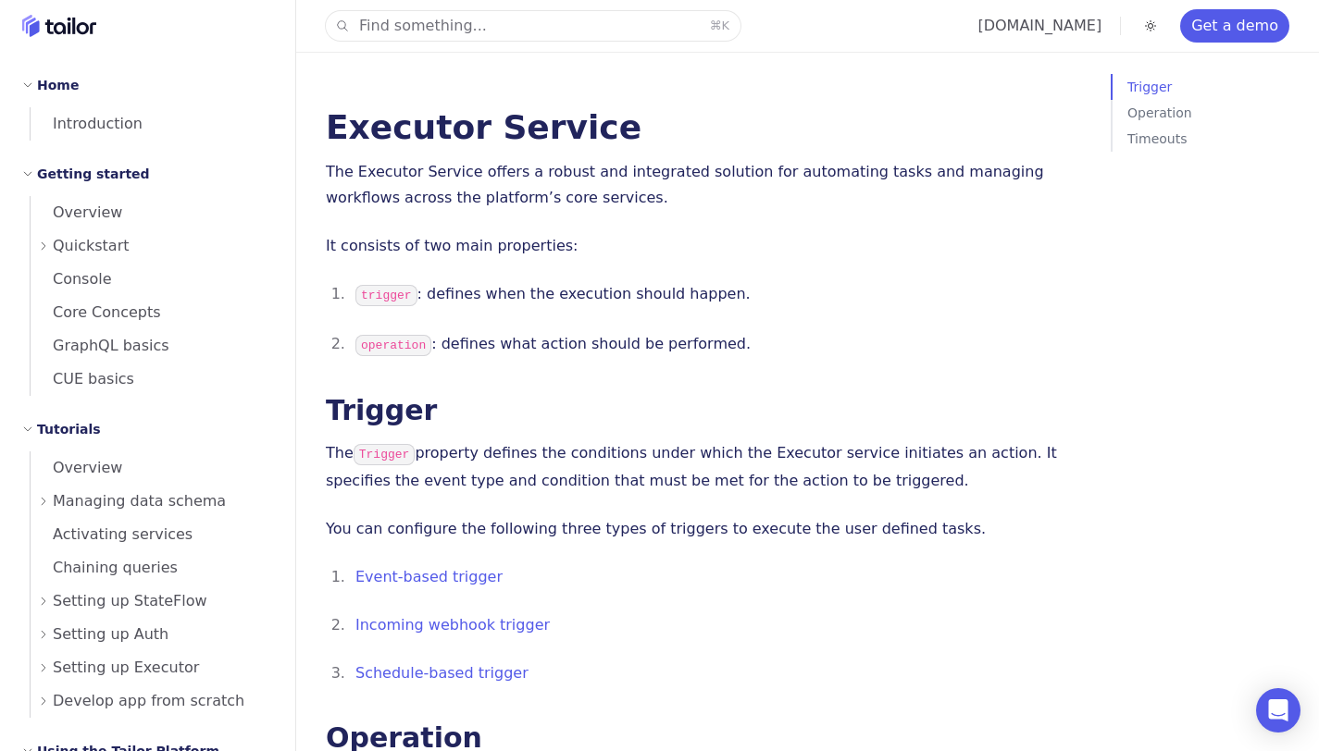  Describe the element at coordinates (95, 312) in the screenshot. I see `span: Core Concepts` at that location.